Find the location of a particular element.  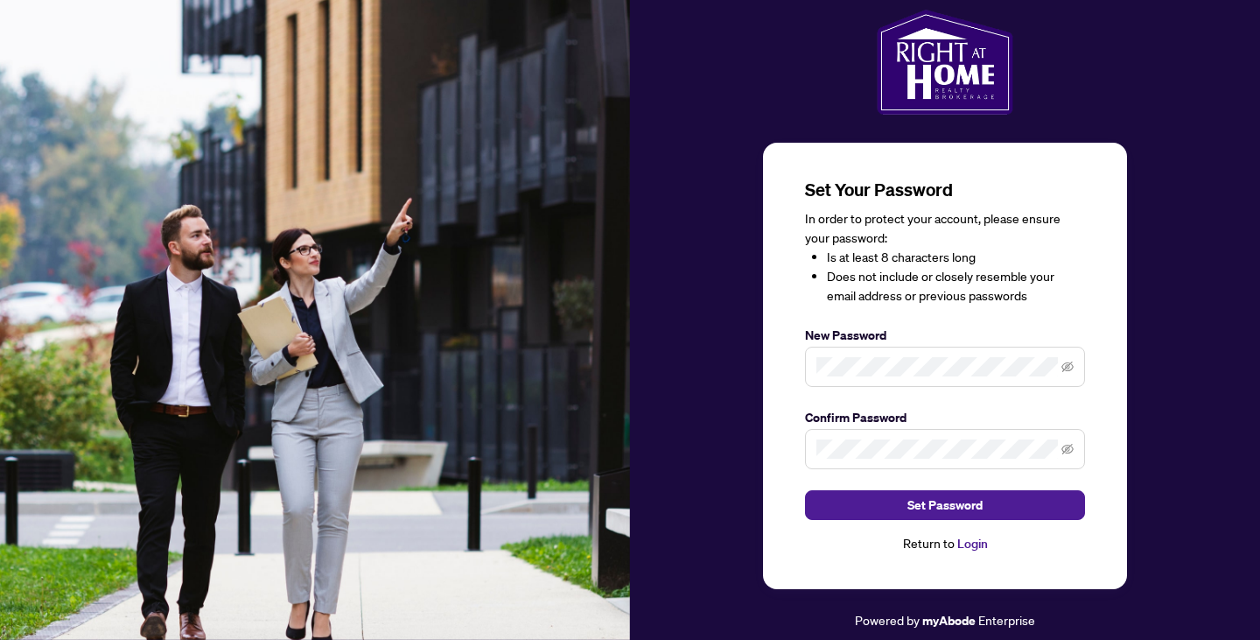

a: Login is located at coordinates (972, 543).